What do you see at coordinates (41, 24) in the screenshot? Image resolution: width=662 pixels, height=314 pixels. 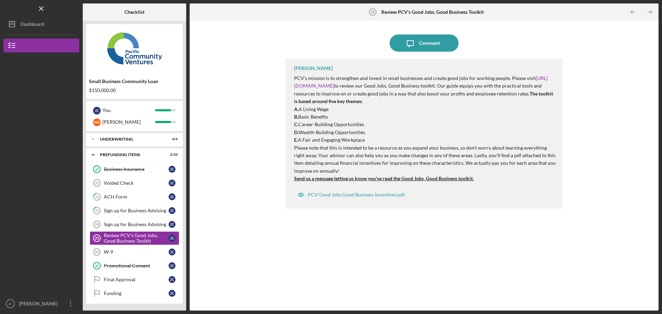 I see `button: Dashboard` at bounding box center [41, 24].